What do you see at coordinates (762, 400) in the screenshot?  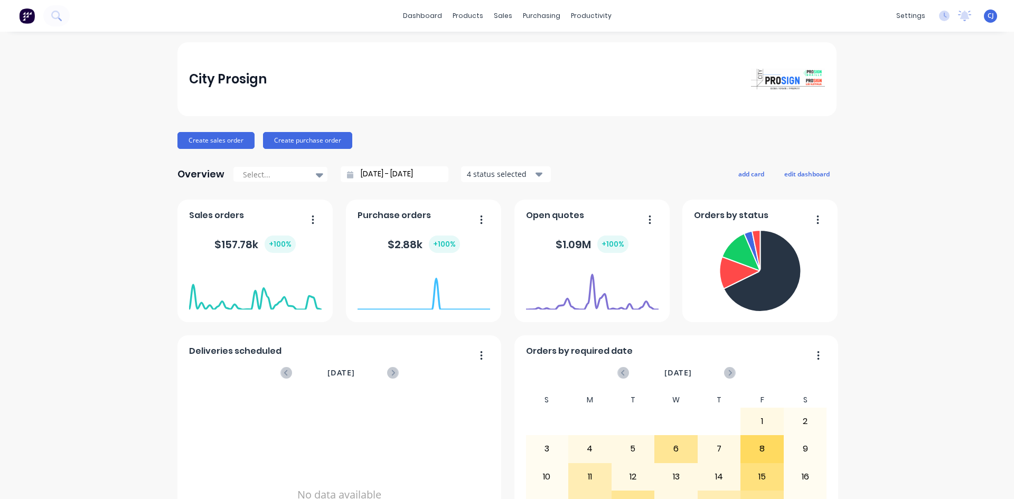 I see `div: F` at bounding box center [762, 400].